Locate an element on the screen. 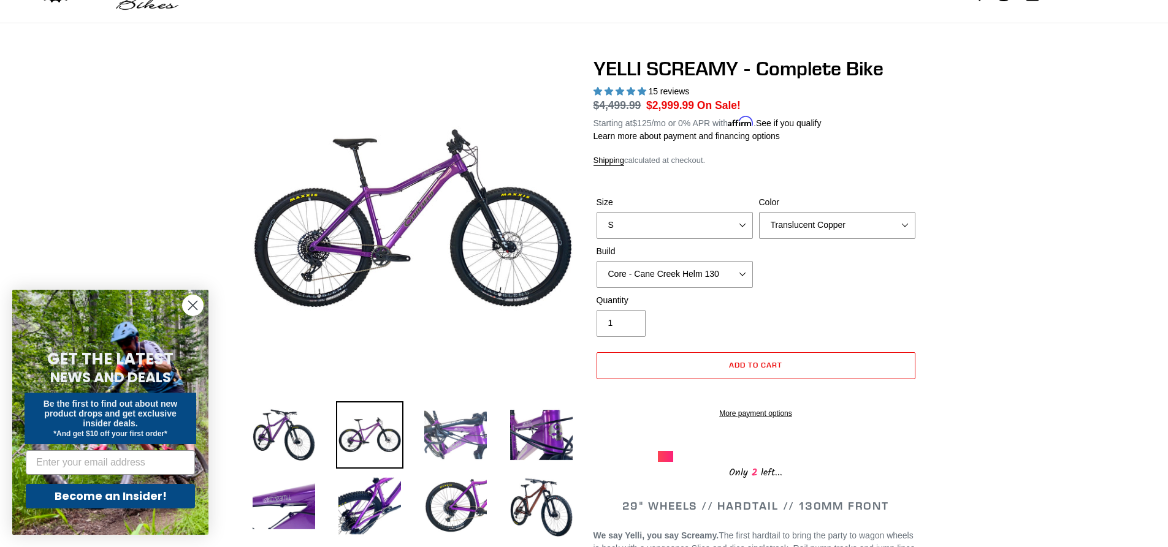 The width and height of the screenshot is (1168, 547). span: On Sale! is located at coordinates (718, 105).